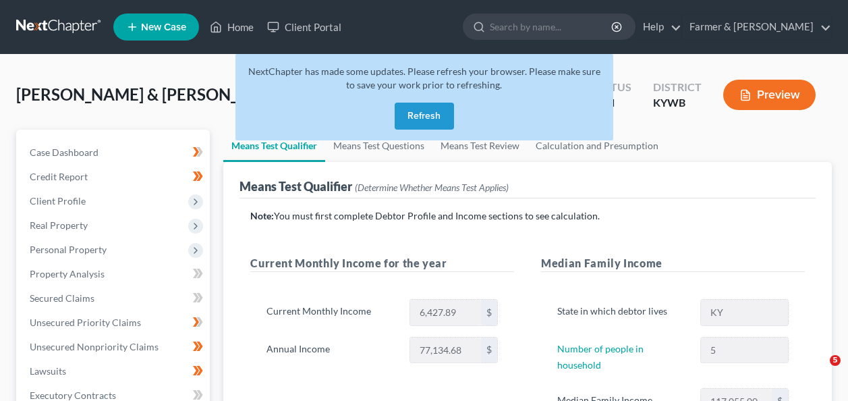 Image resolution: width=848 pixels, height=401 pixels. What do you see at coordinates (163, 27) in the screenshot?
I see `span: New Case` at bounding box center [163, 27].